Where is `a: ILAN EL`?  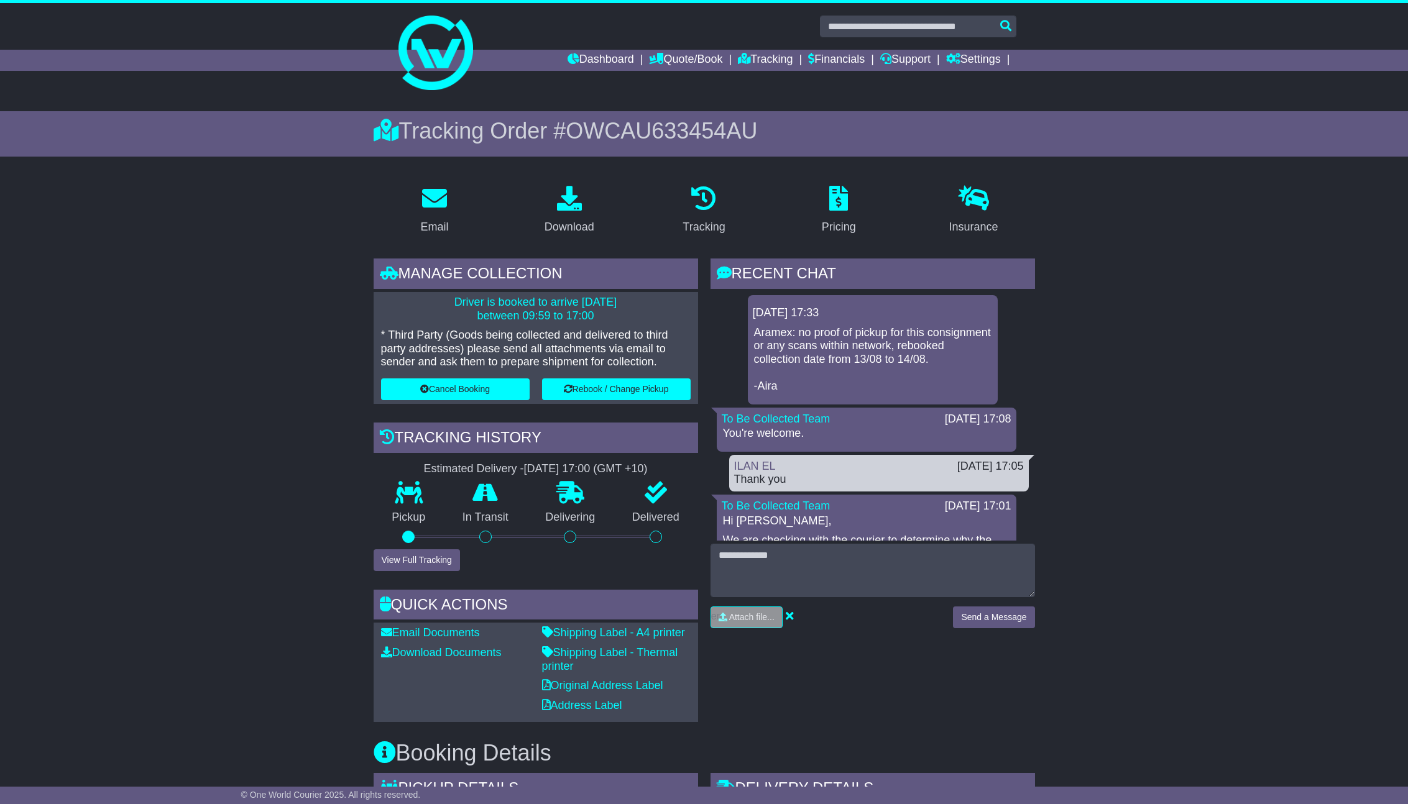 a: ILAN EL is located at coordinates (755, 466).